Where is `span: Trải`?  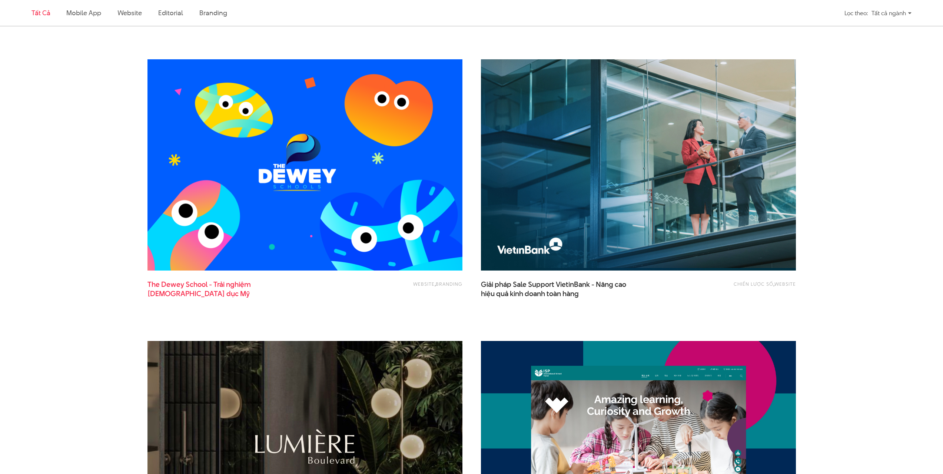
span: Trải is located at coordinates (219, 284).